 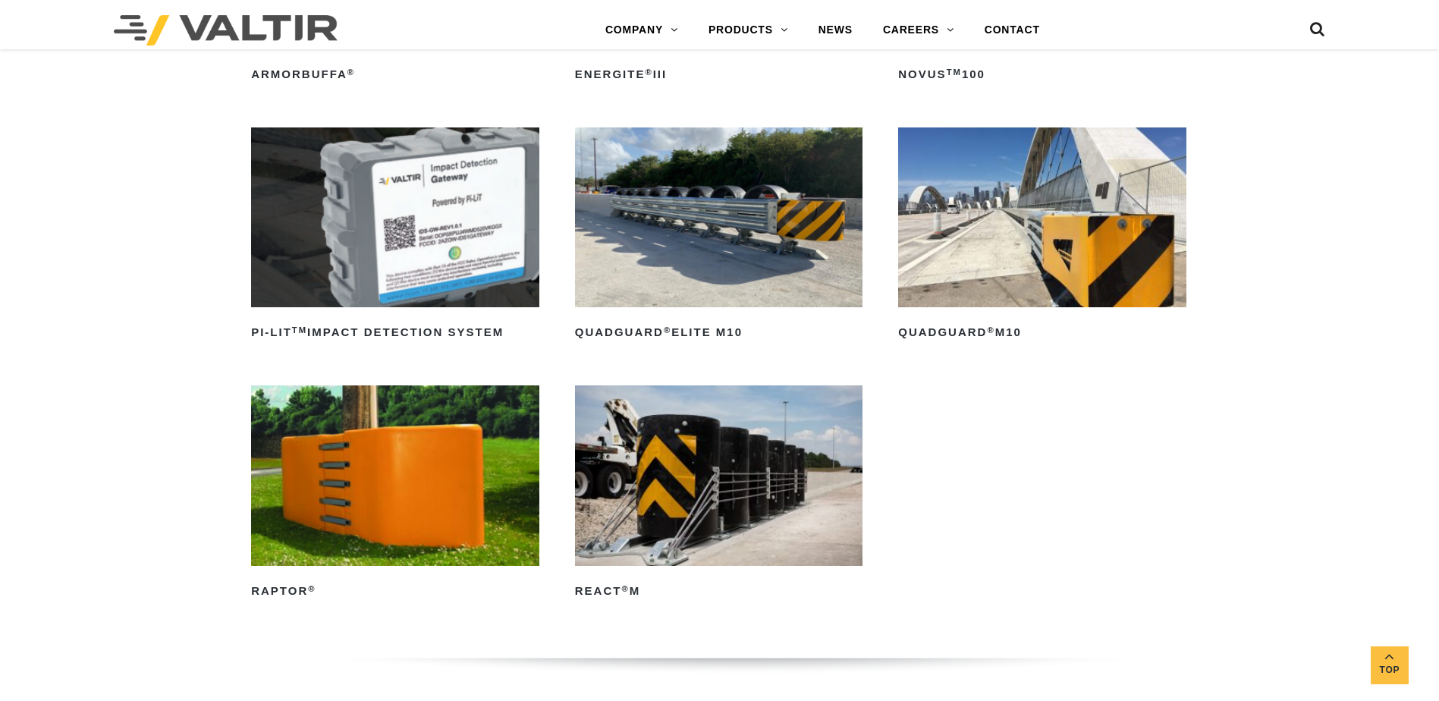 What do you see at coordinates (395, 592) in the screenshot?
I see `h2: RAPTOR` at bounding box center [395, 592].